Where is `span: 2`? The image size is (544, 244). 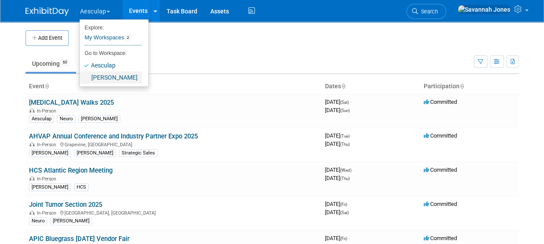
span: 2 is located at coordinates (128, 38).